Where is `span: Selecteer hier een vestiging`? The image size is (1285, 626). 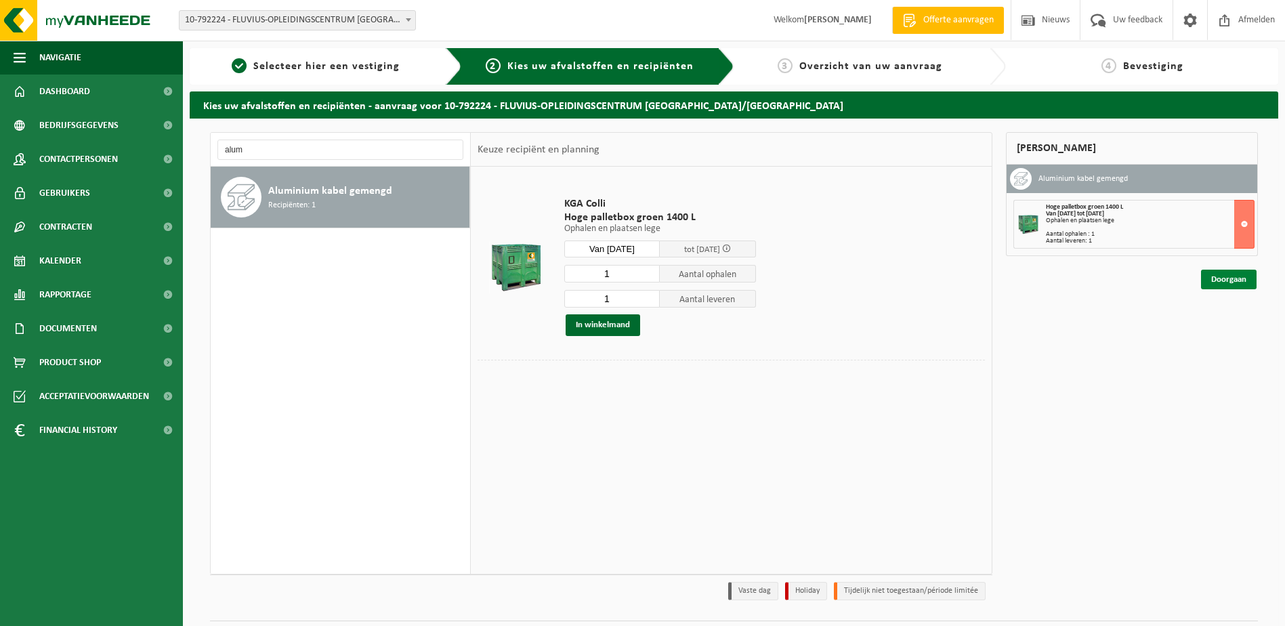
span: Selecteer hier een vestiging is located at coordinates (326, 66).